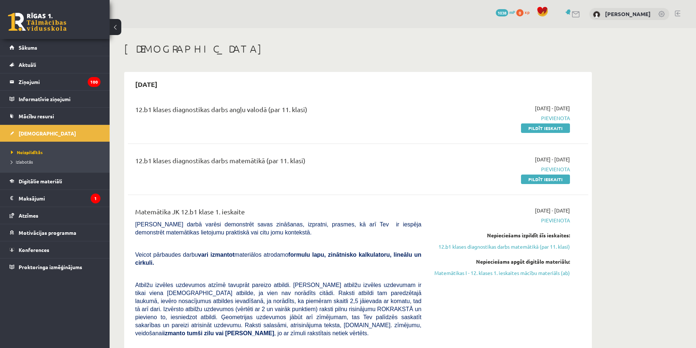 Image resolution: width=696 pixels, height=348 pixels. What do you see at coordinates (520, 13) in the screenshot?
I see `span: 0` at bounding box center [520, 13].